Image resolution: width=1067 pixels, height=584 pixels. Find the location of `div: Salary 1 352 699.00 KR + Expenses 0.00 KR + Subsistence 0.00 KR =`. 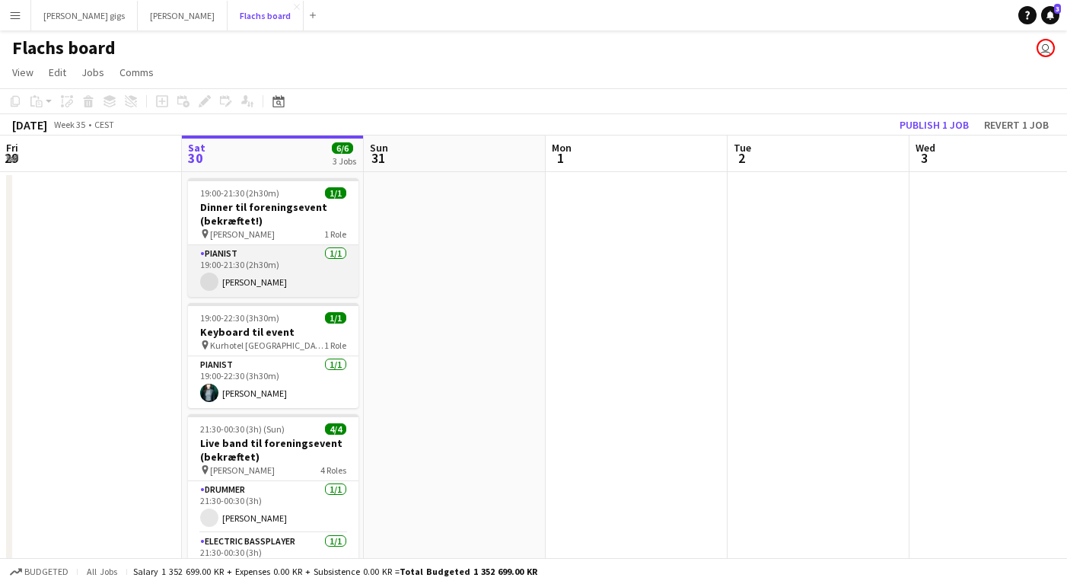

div: Salary 1 352 699.00 KR + Expenses 0.00 KR + Subsistence 0.00 KR = is located at coordinates (335, 571).